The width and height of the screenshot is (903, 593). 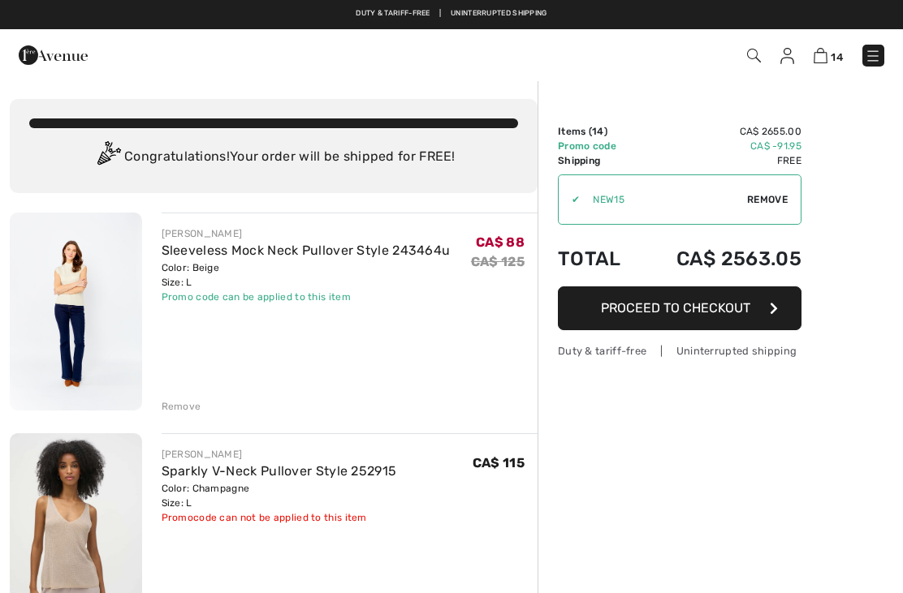 What do you see at coordinates (598, 259) in the screenshot?
I see `td: Total` at bounding box center [598, 259].